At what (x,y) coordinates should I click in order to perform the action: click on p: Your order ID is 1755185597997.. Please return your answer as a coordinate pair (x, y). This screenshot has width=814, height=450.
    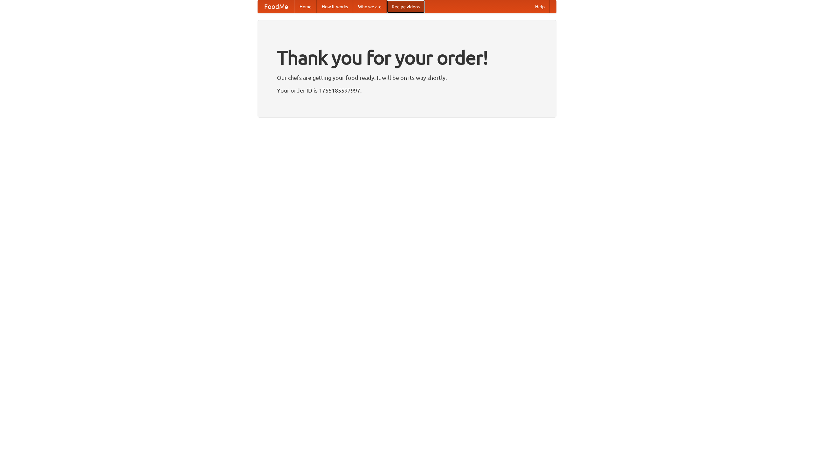
    Looking at the image, I should click on (407, 90).